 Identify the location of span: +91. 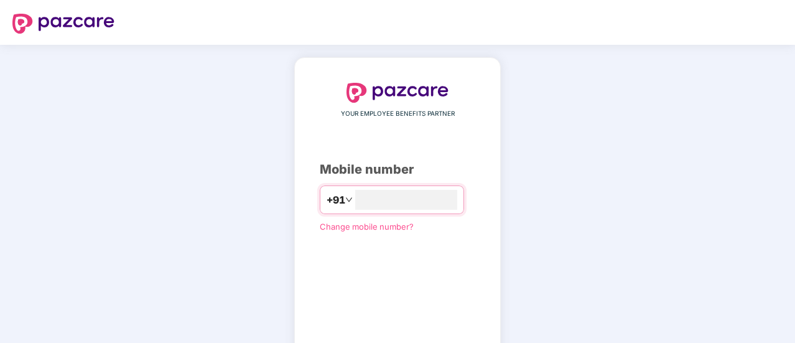
(336, 200).